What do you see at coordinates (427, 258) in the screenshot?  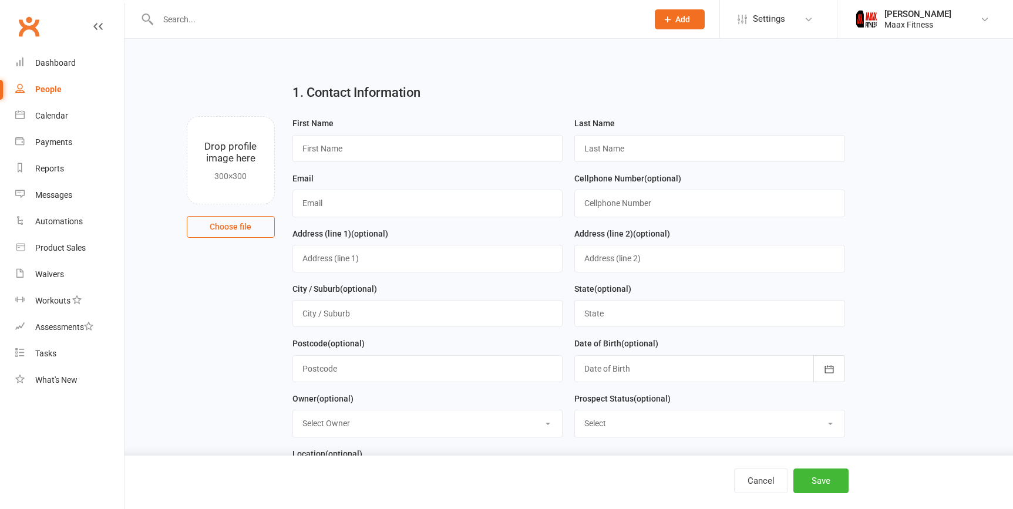 I see `input: Address (line 1)` at bounding box center [427, 258].